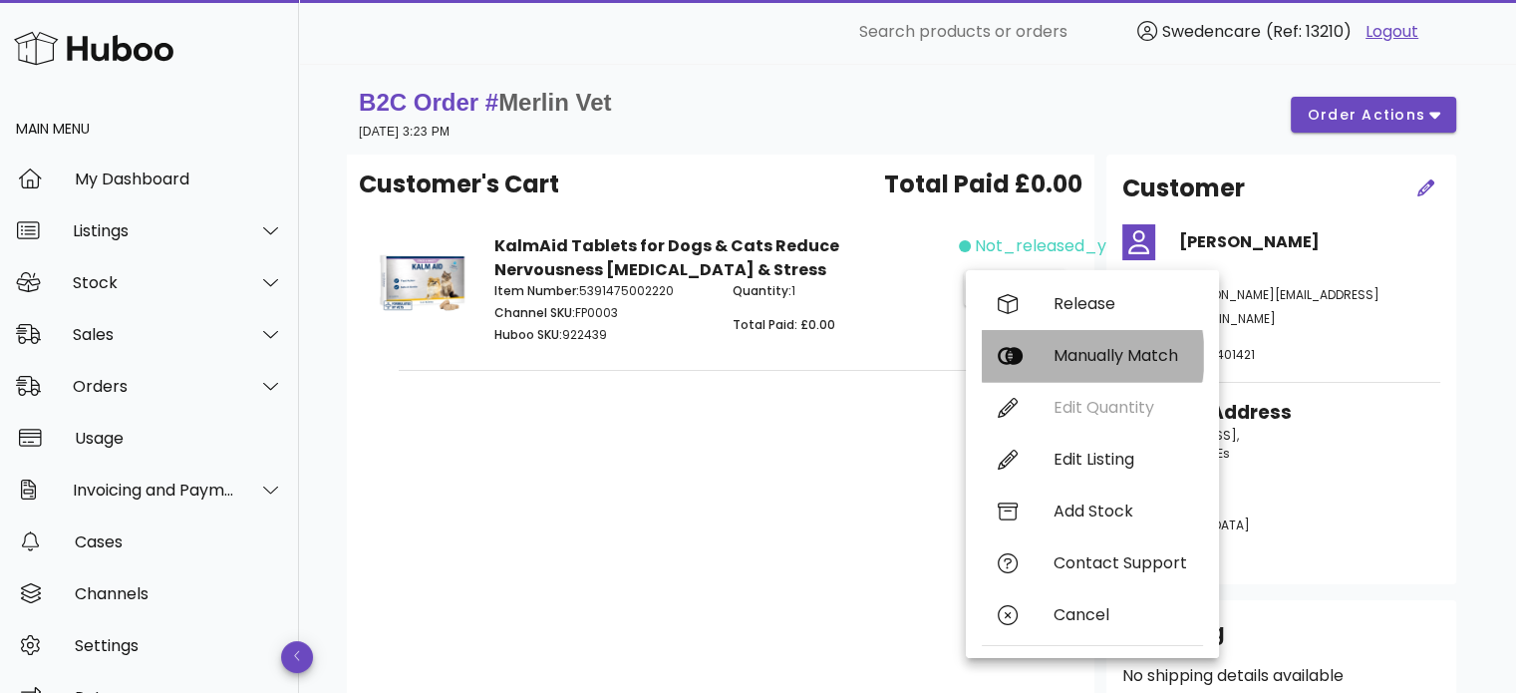 The height and width of the screenshot is (693, 1516). What do you see at coordinates (178, 438) in the screenshot?
I see `div: Usage` at bounding box center [178, 438].